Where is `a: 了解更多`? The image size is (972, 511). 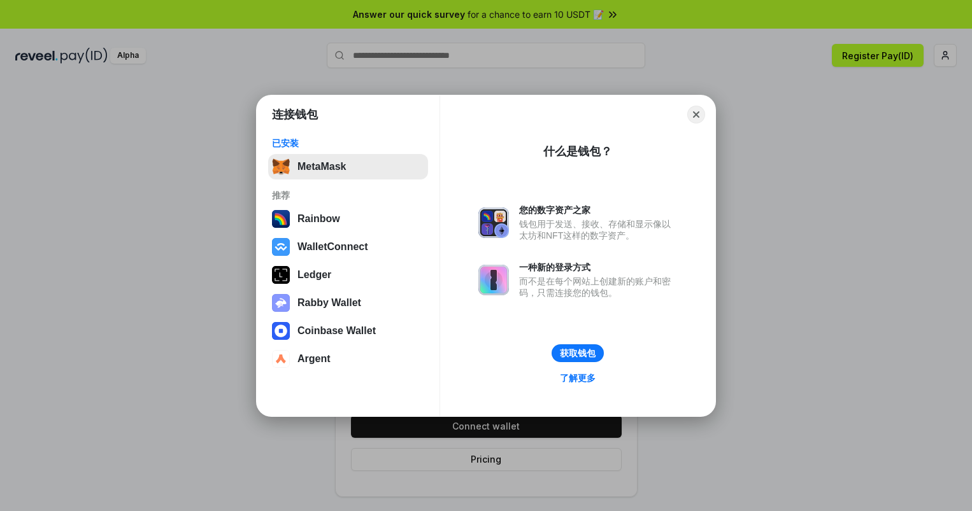
a: 了解更多 is located at coordinates (577, 378).